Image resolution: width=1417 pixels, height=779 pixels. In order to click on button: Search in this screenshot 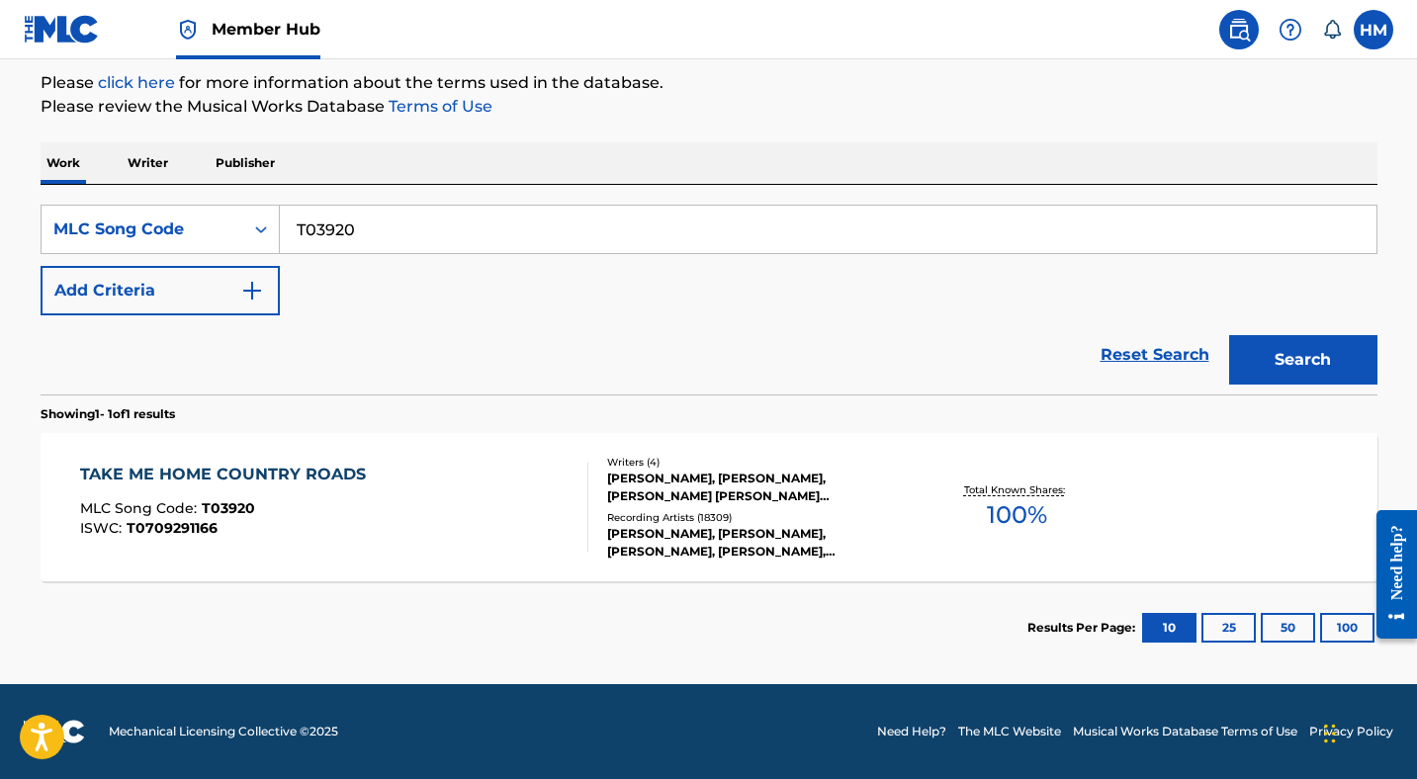, I will do `click(1304, 360)`.